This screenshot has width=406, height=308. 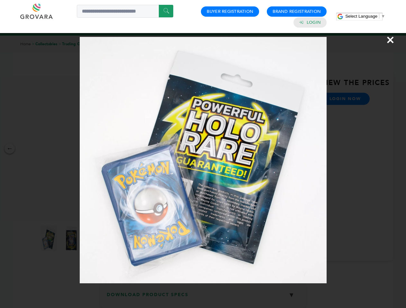 What do you see at coordinates (125, 11) in the screenshot?
I see `input: Search a product or brand...` at bounding box center [125, 11].